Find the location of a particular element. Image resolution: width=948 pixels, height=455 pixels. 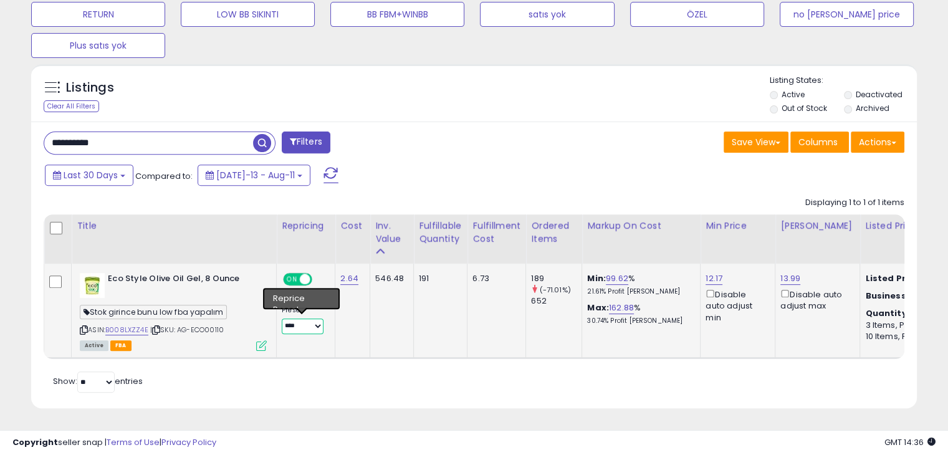

b: Business Price: is located at coordinates (900, 296).